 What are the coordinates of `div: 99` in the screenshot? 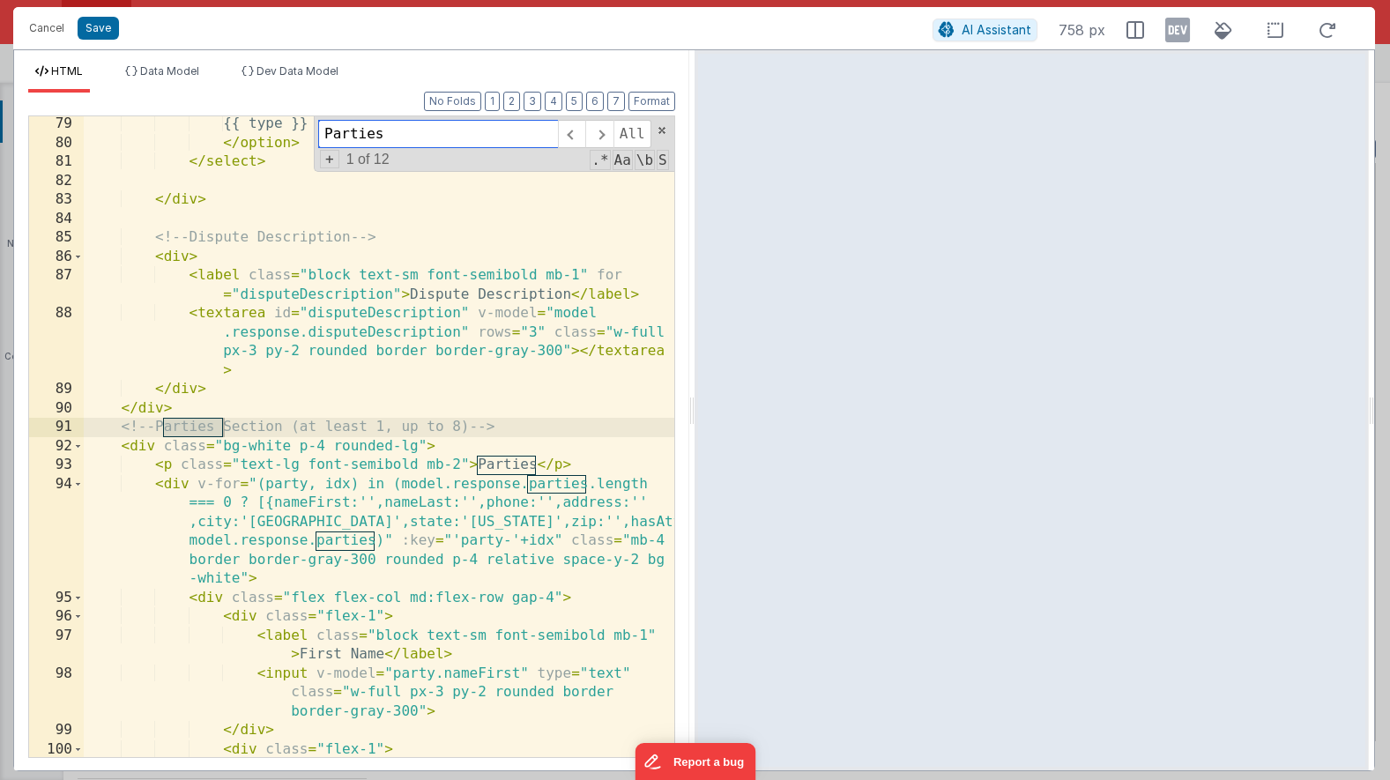 It's located at (56, 731).